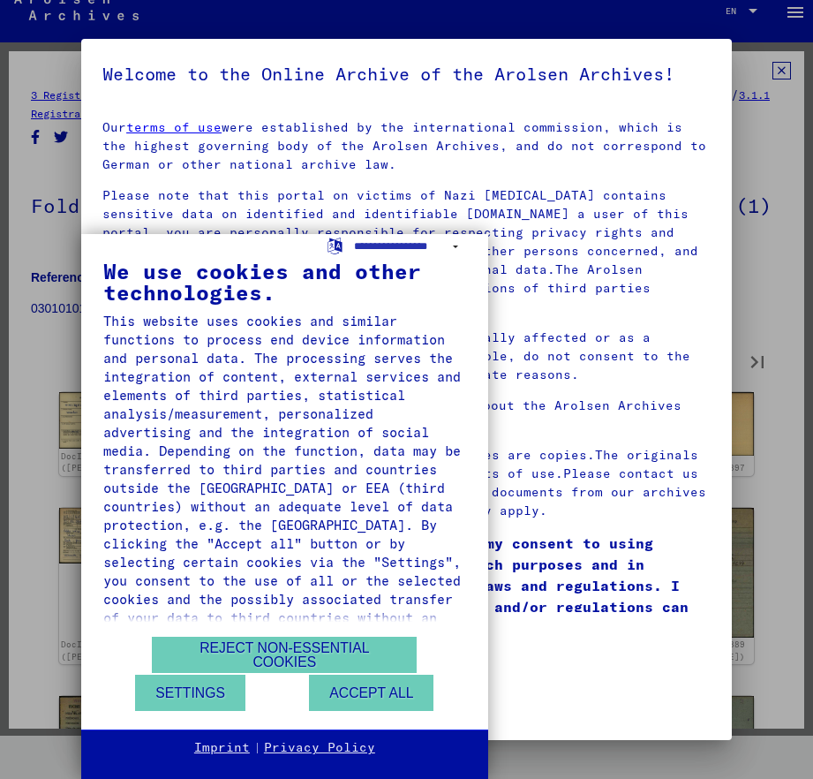  I want to click on div: This website uses cookies and similar functions to process end device information and personal da..., so click(284, 479).